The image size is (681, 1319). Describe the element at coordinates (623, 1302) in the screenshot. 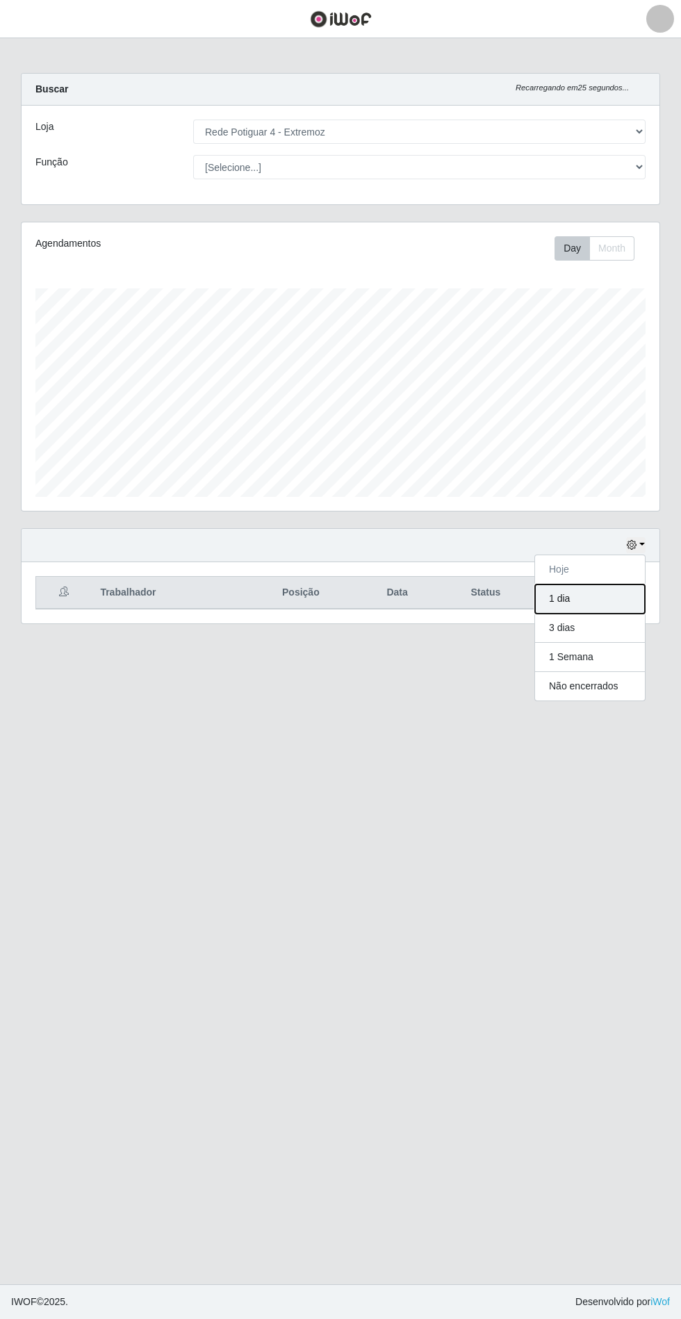

I see `span: Desenvolvido por` at that location.